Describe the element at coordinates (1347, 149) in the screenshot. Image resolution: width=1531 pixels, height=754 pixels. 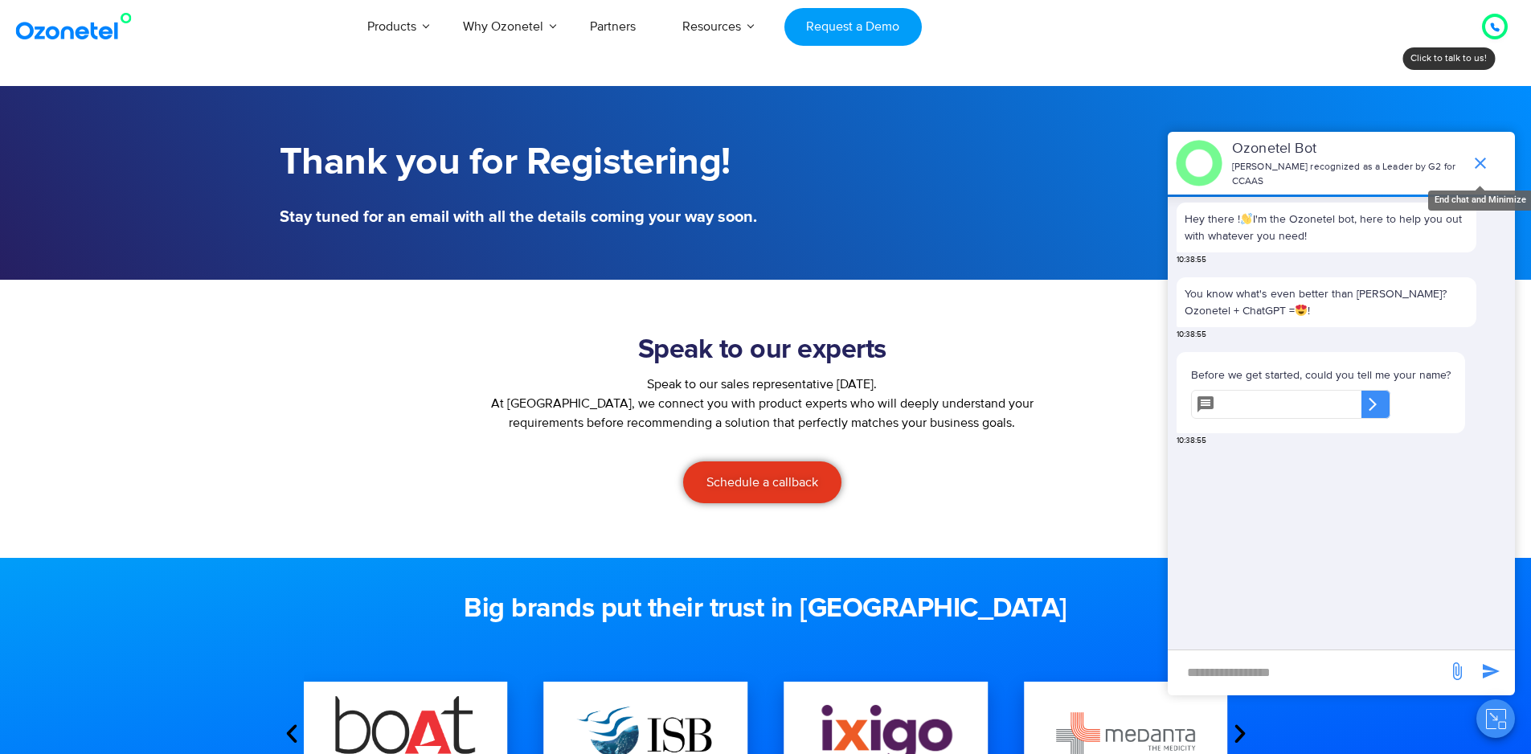
I see `p: Ozonetel Bot` at that location.